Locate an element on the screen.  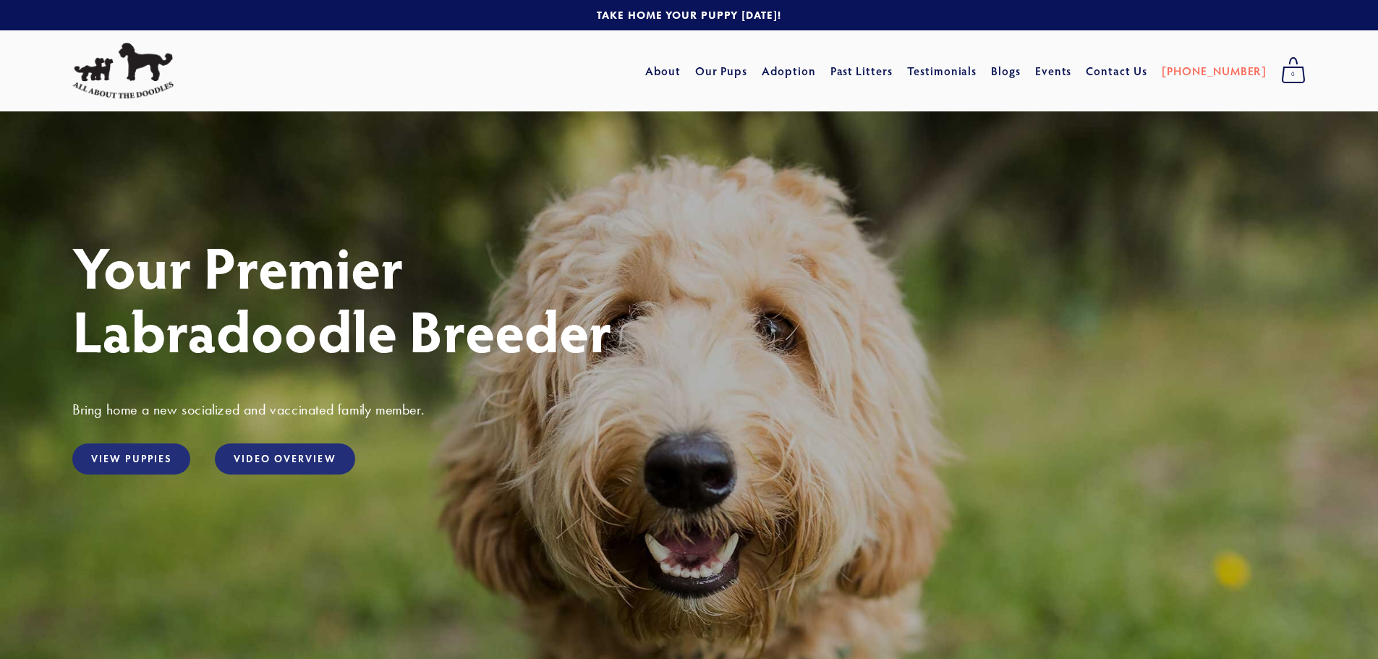
a: Testimonials is located at coordinates (941, 71).